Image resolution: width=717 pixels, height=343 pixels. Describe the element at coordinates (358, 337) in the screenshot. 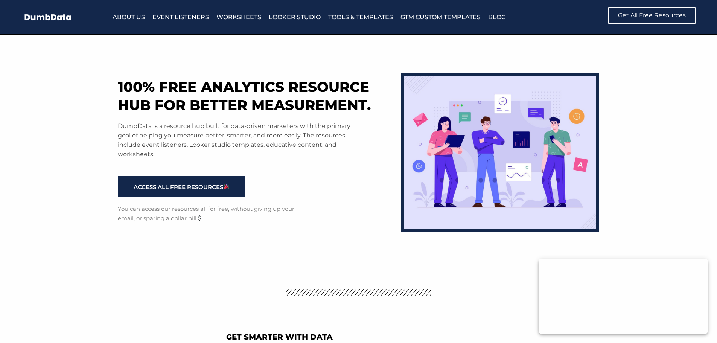

I see `h2: Get Smarter With Data` at that location.